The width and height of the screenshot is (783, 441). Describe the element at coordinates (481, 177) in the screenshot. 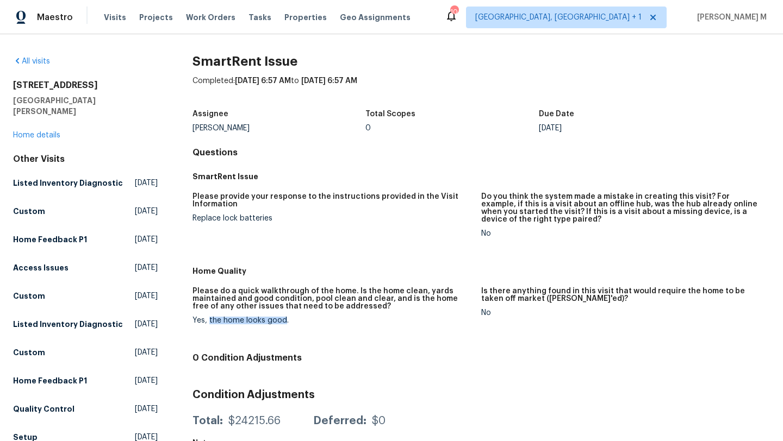

I see `h5: SmartRent Issue` at that location.